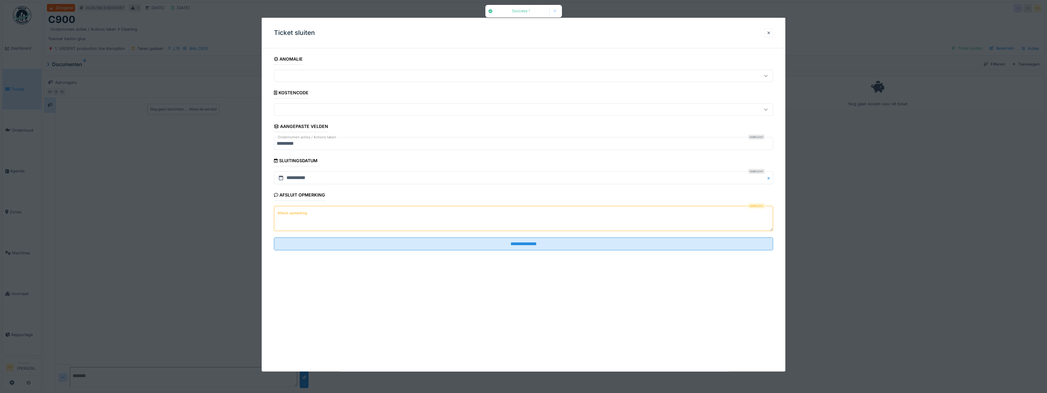 Image resolution: width=1047 pixels, height=393 pixels. What do you see at coordinates (521, 11) in the screenshot?
I see `div: Success !` at bounding box center [521, 11].